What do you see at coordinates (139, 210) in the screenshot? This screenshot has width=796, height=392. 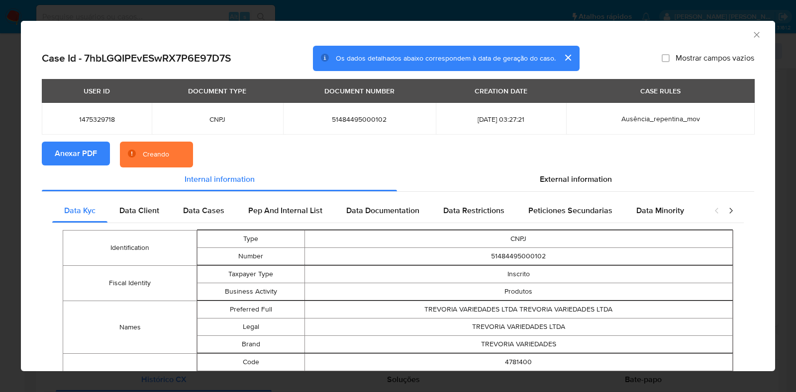 I see `span: Data Client` at bounding box center [139, 210].